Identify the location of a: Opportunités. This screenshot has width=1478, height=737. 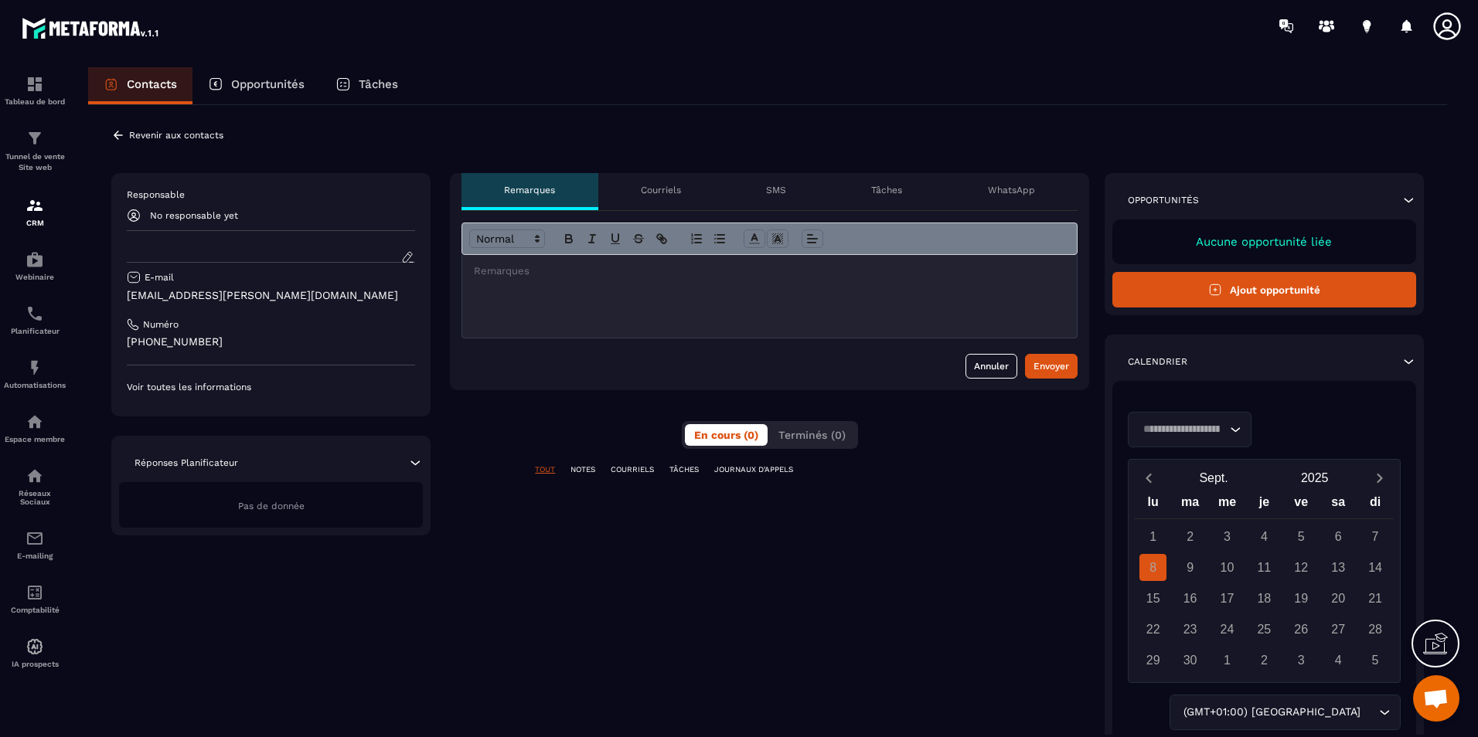
(256, 86).